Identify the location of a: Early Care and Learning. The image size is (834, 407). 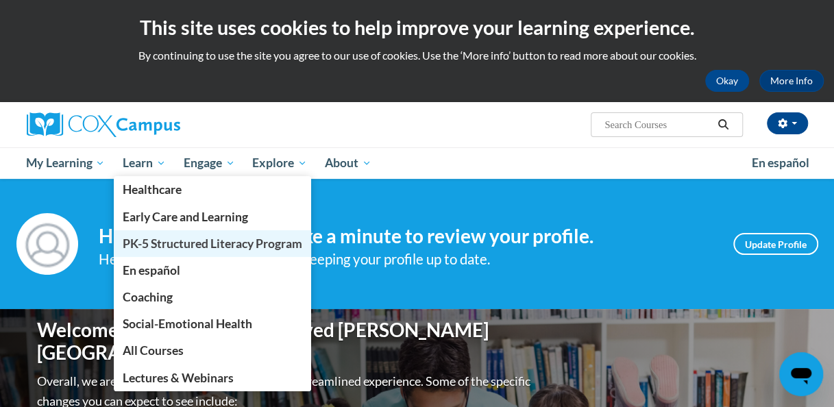
(212, 217).